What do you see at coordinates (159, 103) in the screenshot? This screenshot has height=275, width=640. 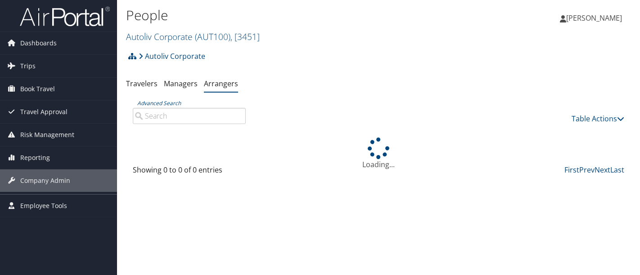 I see `a: Advanced Search` at bounding box center [159, 103].